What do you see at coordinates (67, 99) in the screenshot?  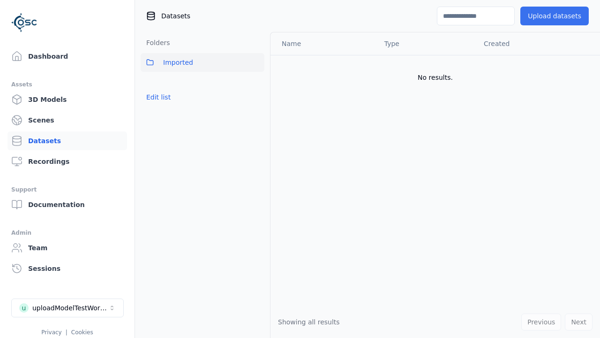 I see `a: 3D Models` at bounding box center [67, 99].